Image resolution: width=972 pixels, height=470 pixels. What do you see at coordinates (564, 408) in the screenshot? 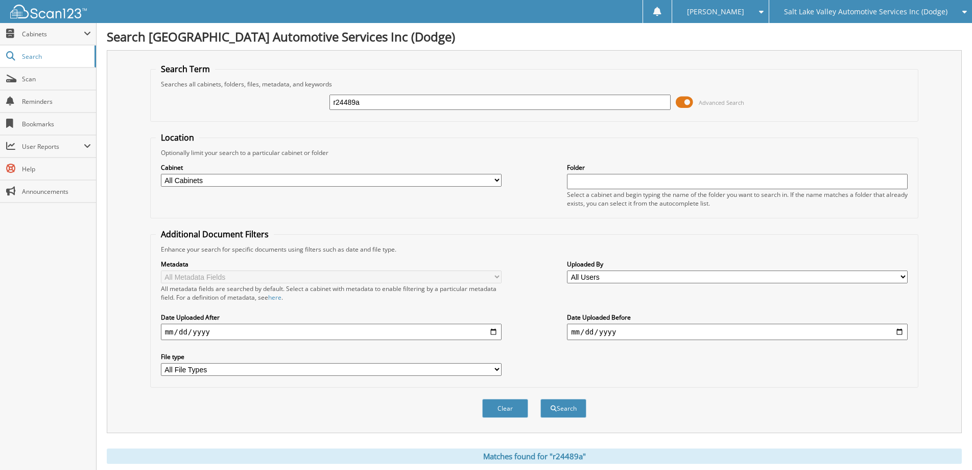
I see `button: Search` at bounding box center [564, 408].